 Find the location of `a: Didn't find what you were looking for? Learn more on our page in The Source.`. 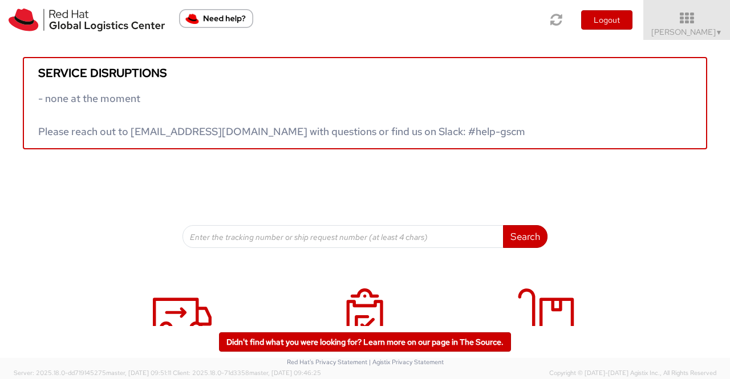

a: Didn't find what you were looking for? Learn more on our page in The Source. is located at coordinates (365, 342).